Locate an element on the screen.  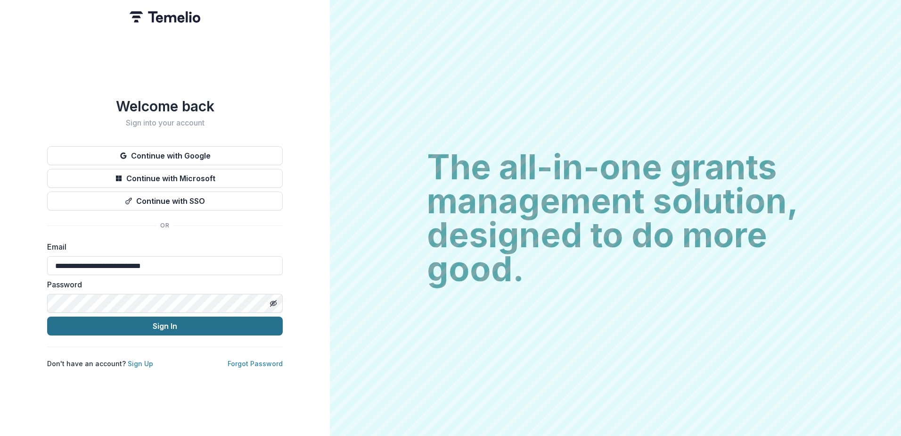
button: Continue with Microsoft is located at coordinates (165, 178).